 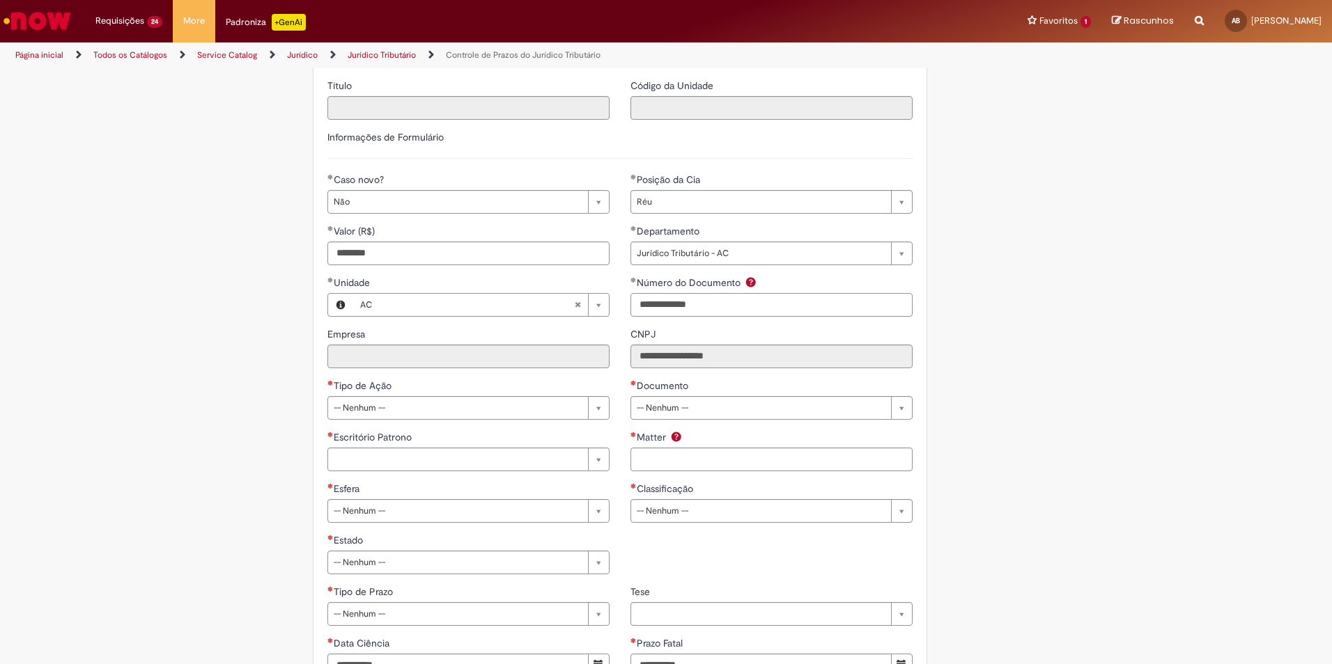 What do you see at coordinates (288, 22) in the screenshot?
I see `p: +GenAi` at bounding box center [288, 22].